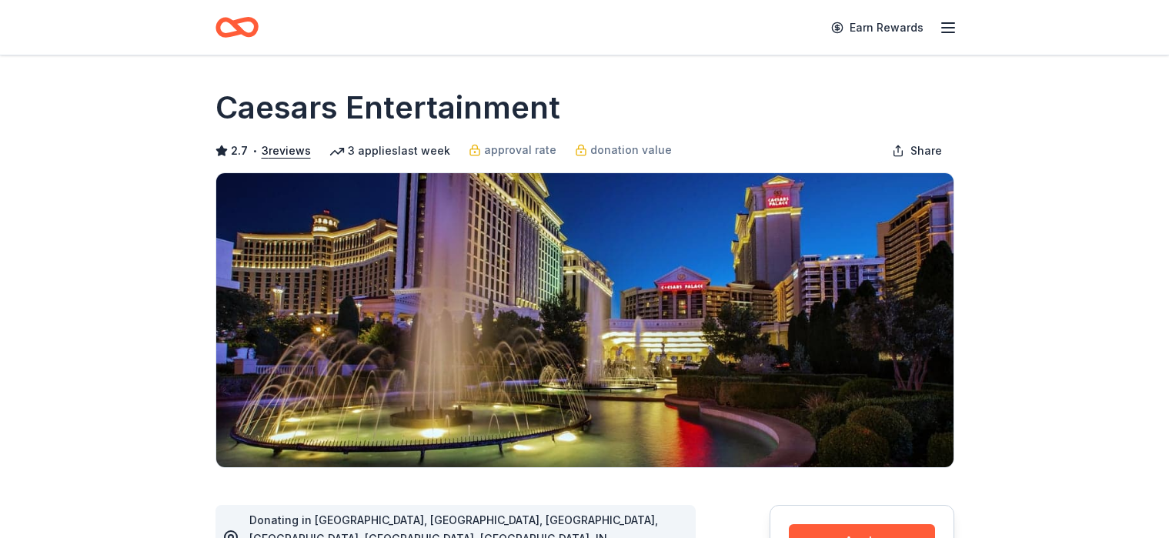 This screenshot has height=538, width=1169. Describe the element at coordinates (926, 151) in the screenshot. I see `span: Share` at that location.